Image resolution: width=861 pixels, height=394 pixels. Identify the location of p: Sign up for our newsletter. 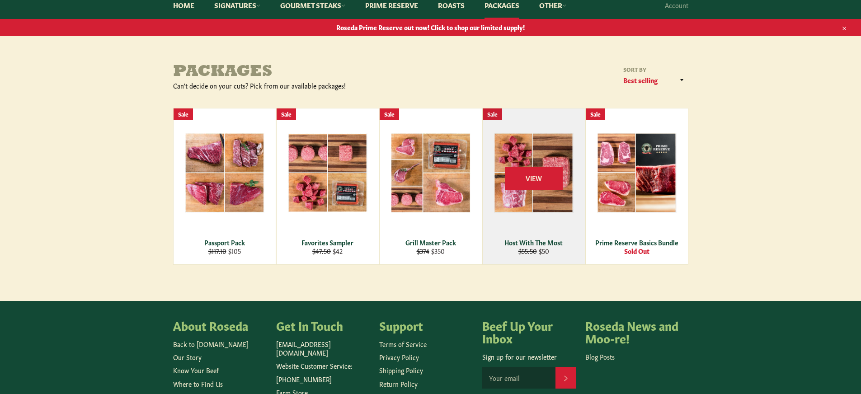
(530, 357).